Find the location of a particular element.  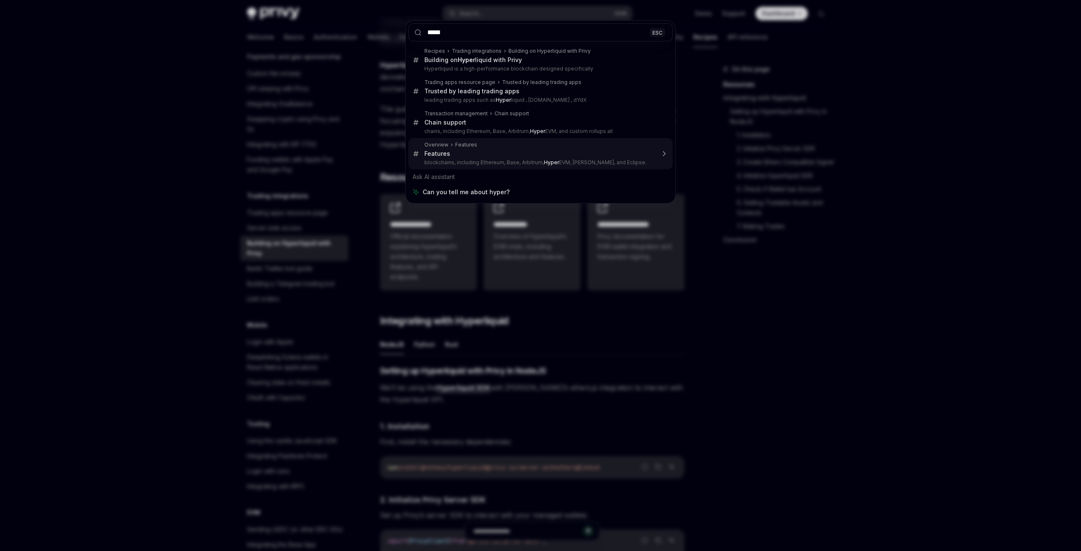

div: Recipes is located at coordinates (434, 51).